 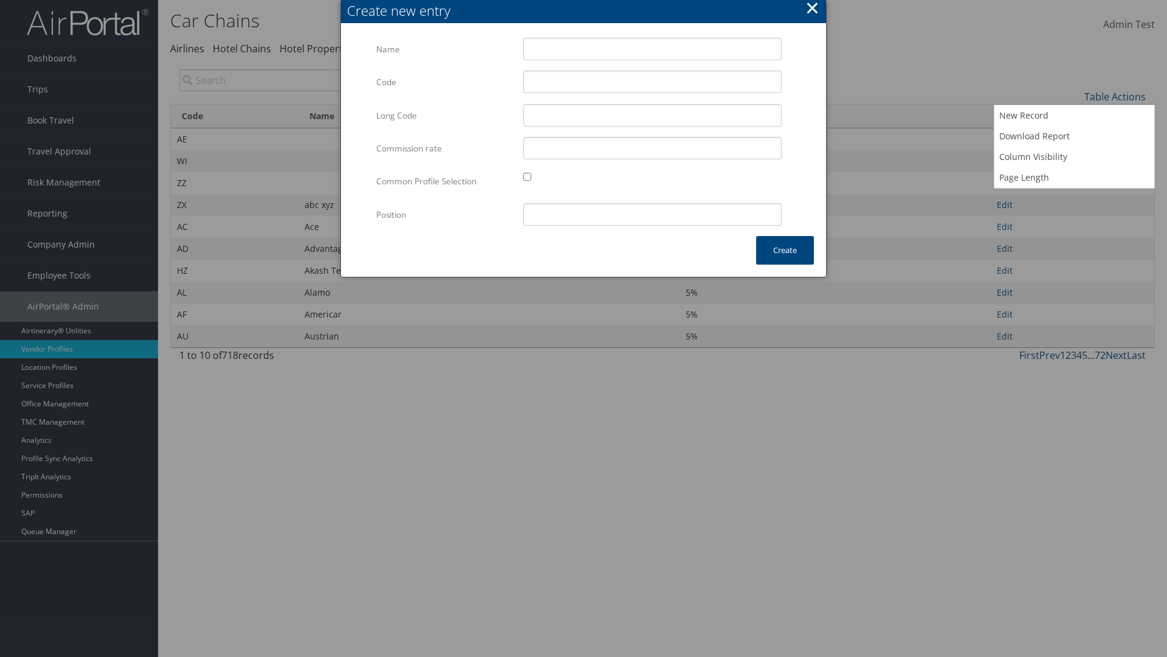 What do you see at coordinates (1074, 136) in the screenshot?
I see `a: Download Report` at bounding box center [1074, 136].